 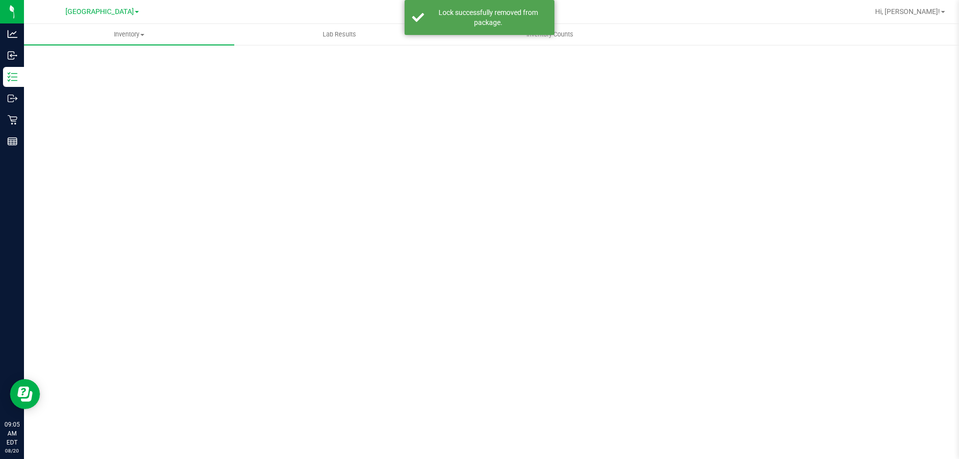 I want to click on inline-svg: Analytics, so click(x=12, y=34).